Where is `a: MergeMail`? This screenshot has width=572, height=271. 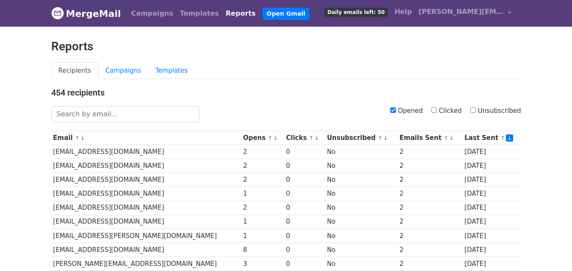 a: MergeMail is located at coordinates (86, 14).